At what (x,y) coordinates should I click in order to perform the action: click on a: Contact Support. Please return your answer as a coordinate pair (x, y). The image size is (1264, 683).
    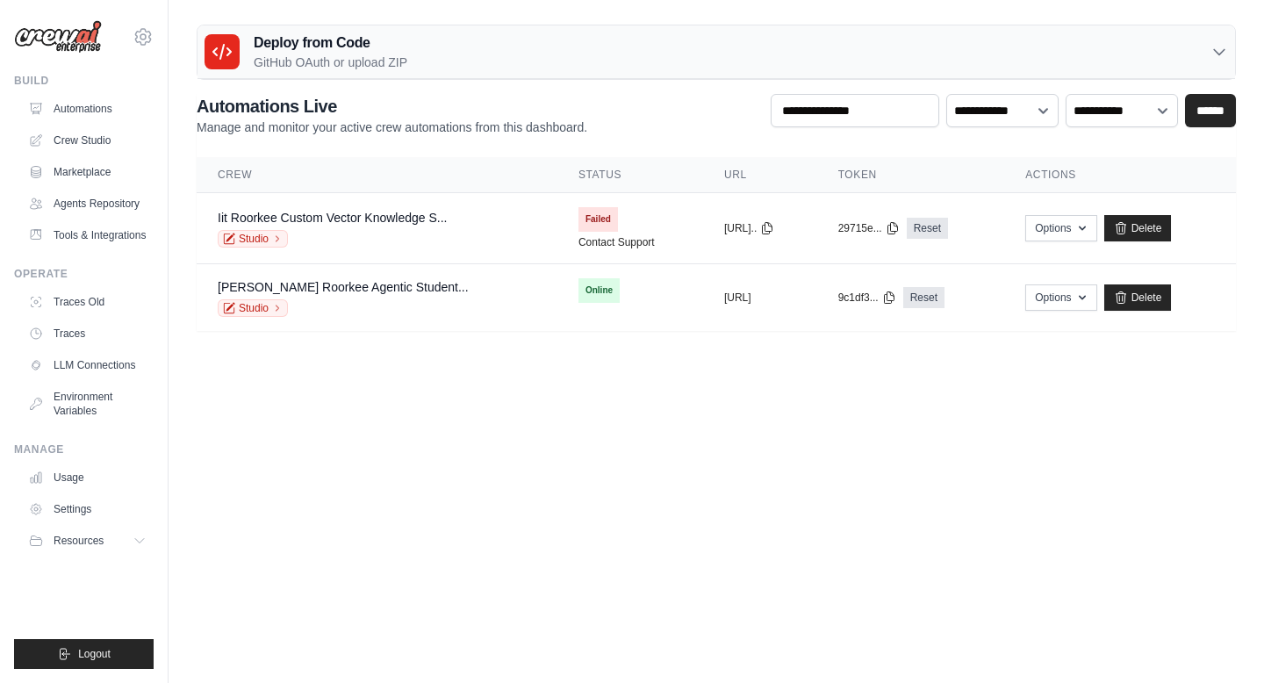
    Looking at the image, I should click on (616, 242).